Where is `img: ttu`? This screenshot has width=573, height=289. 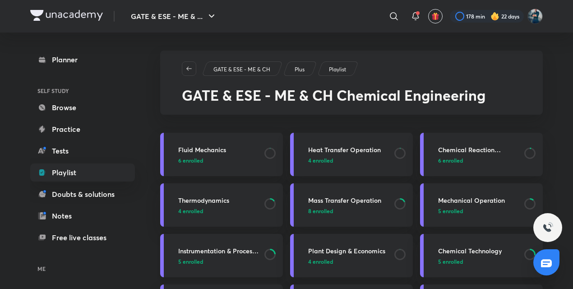 img: ttu is located at coordinates (548, 228).